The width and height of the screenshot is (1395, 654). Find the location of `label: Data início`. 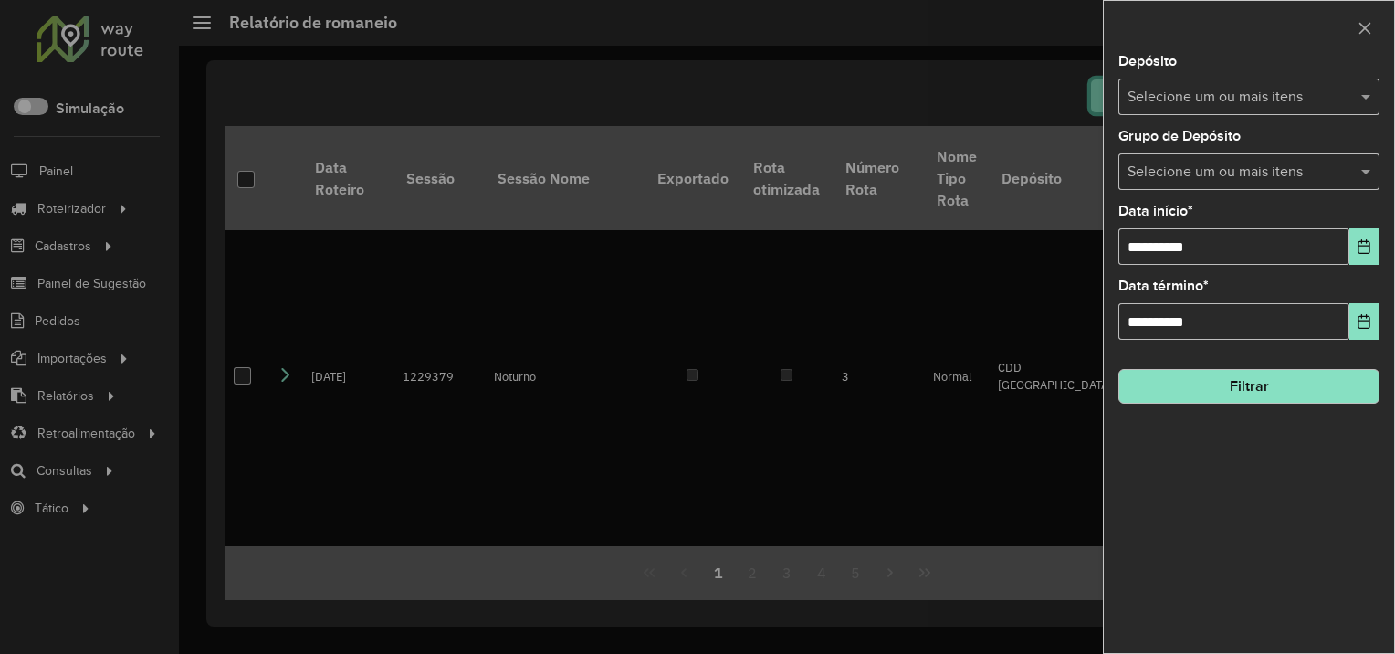

label: Data início is located at coordinates (1156, 211).